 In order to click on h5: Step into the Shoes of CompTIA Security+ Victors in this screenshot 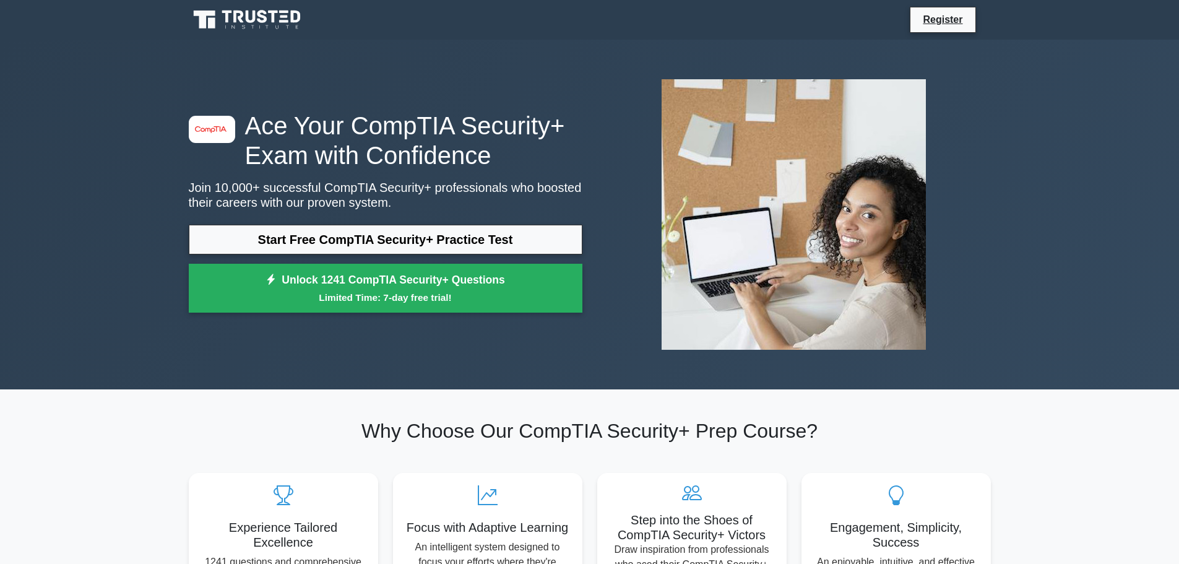, I will do `click(692, 527)`.